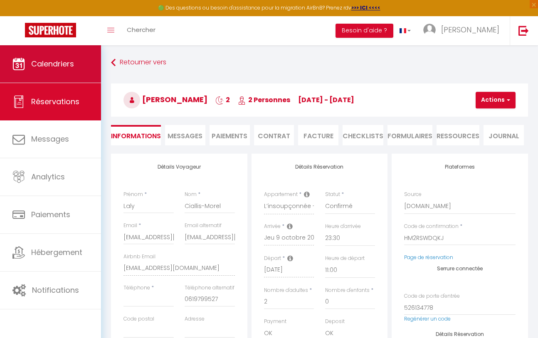  What do you see at coordinates (50, 30) in the screenshot?
I see `img: Super Booking` at bounding box center [50, 30].